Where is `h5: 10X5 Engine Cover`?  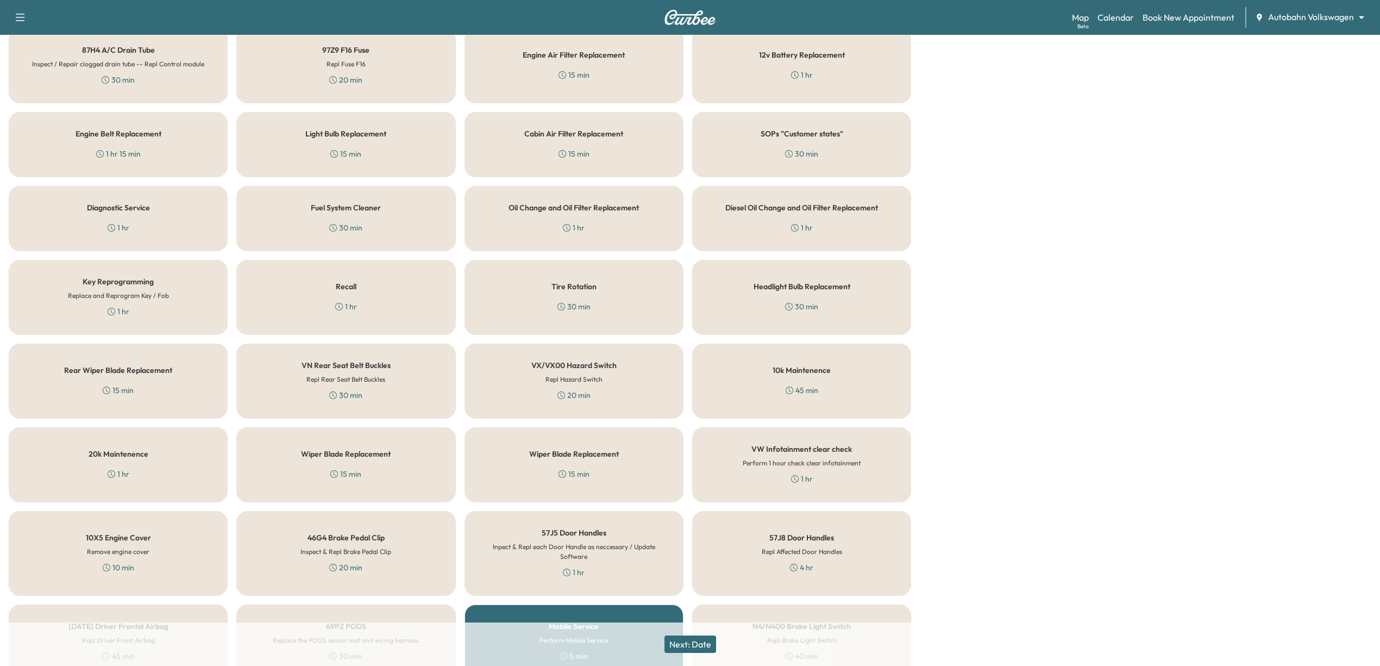 h5: 10X5 Engine Cover is located at coordinates (118, 537).